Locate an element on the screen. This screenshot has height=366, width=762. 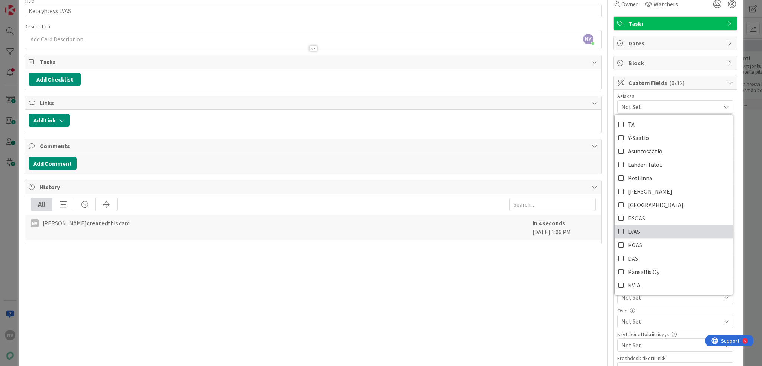
div: Freshdesk tikettilinkki is located at coordinates (676, 358).